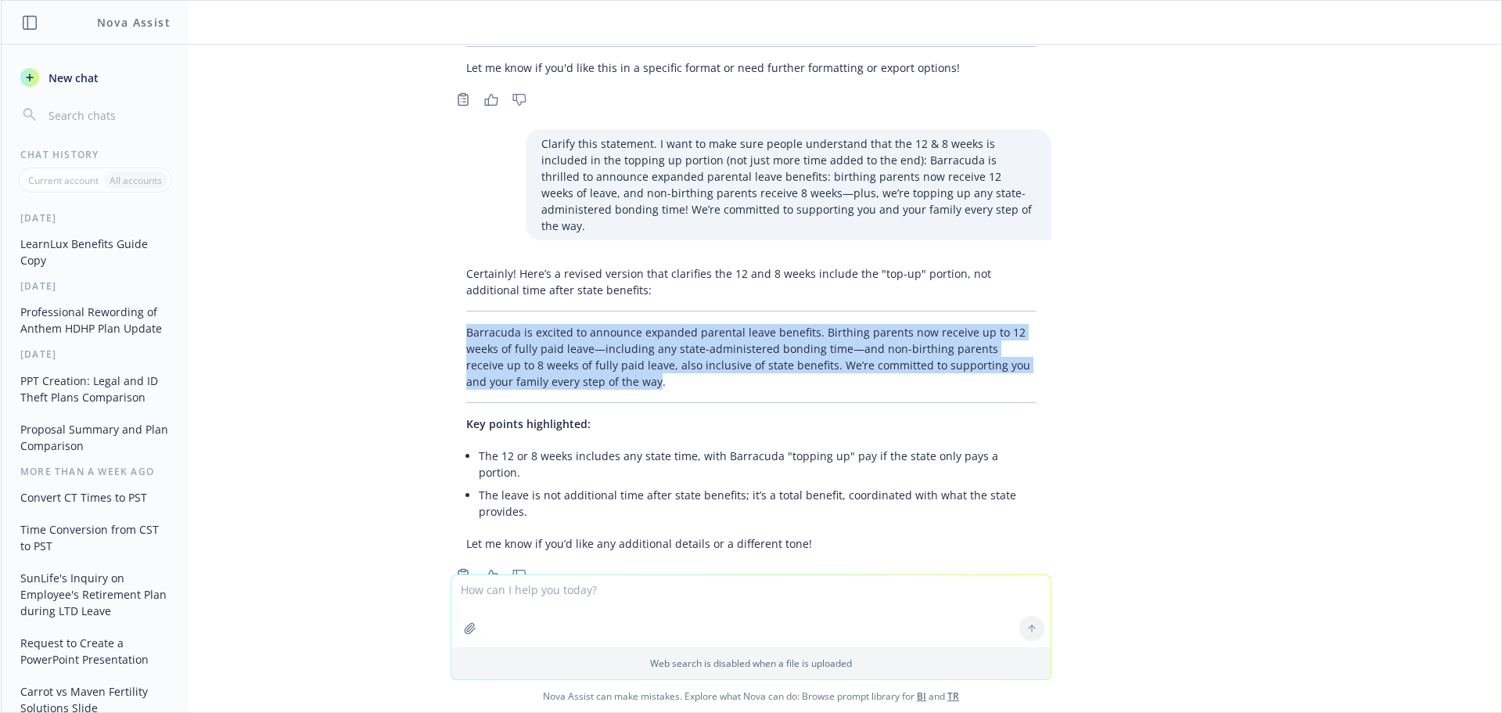 Image resolution: width=1502 pixels, height=713 pixels. I want to click on button: Request to Create a PowerPoint Presentation, so click(95, 651).